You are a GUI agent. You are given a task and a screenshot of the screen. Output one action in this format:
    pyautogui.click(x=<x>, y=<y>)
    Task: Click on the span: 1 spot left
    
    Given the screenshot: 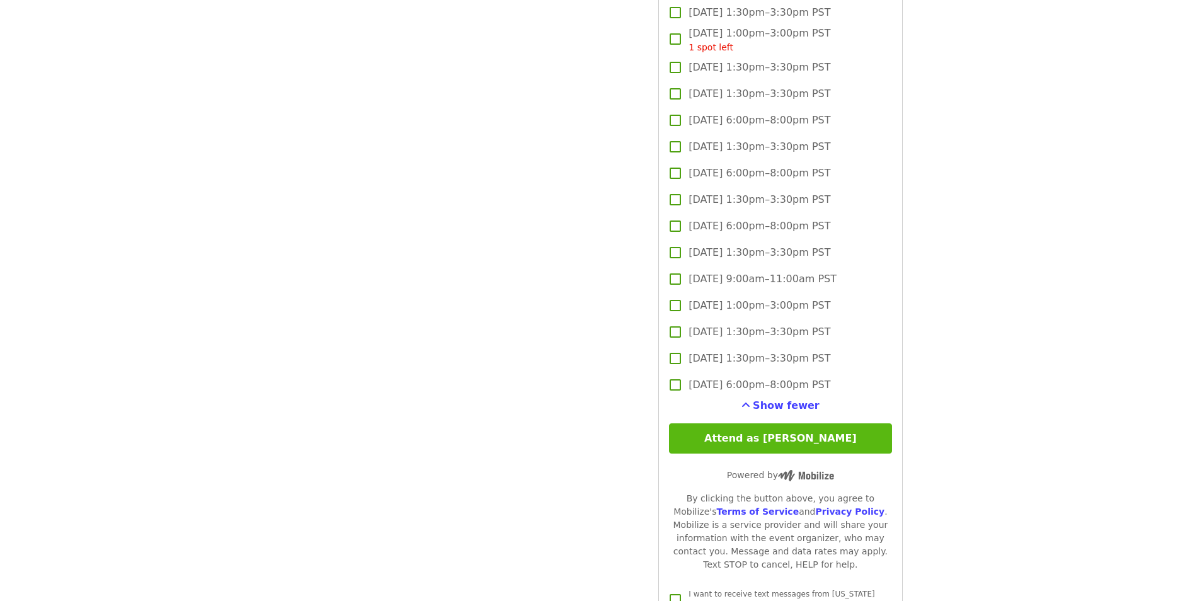 What is the action you would take?
    pyautogui.click(x=710, y=47)
    